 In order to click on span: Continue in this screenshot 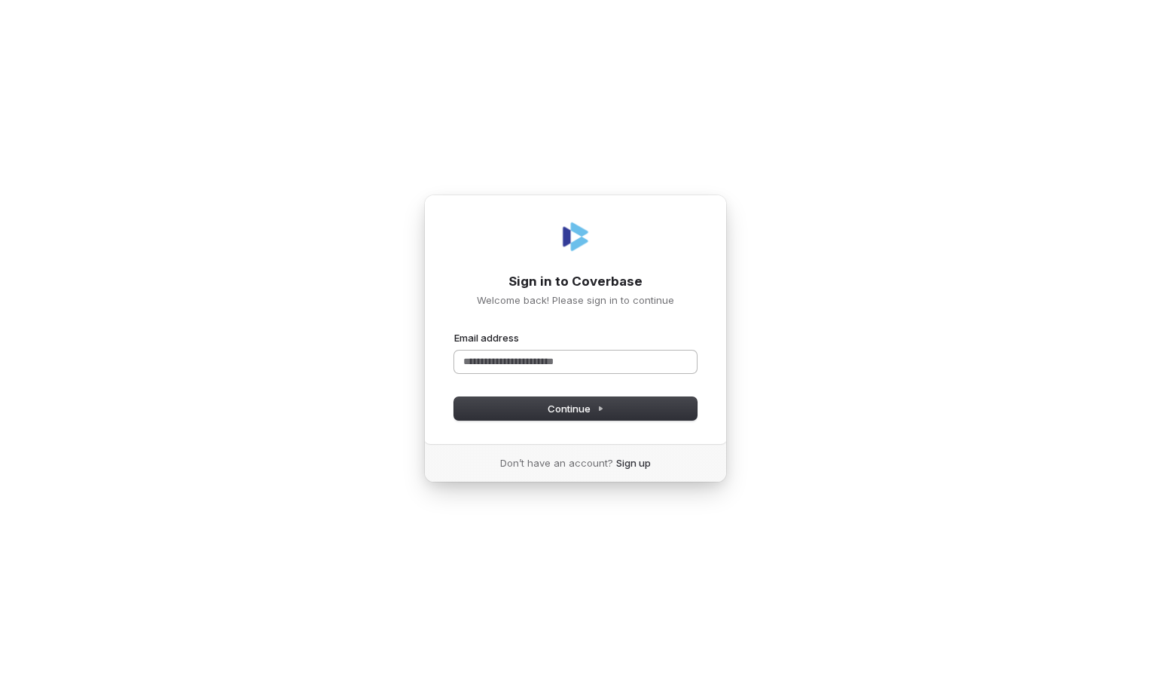, I will do `click(576, 408)`.